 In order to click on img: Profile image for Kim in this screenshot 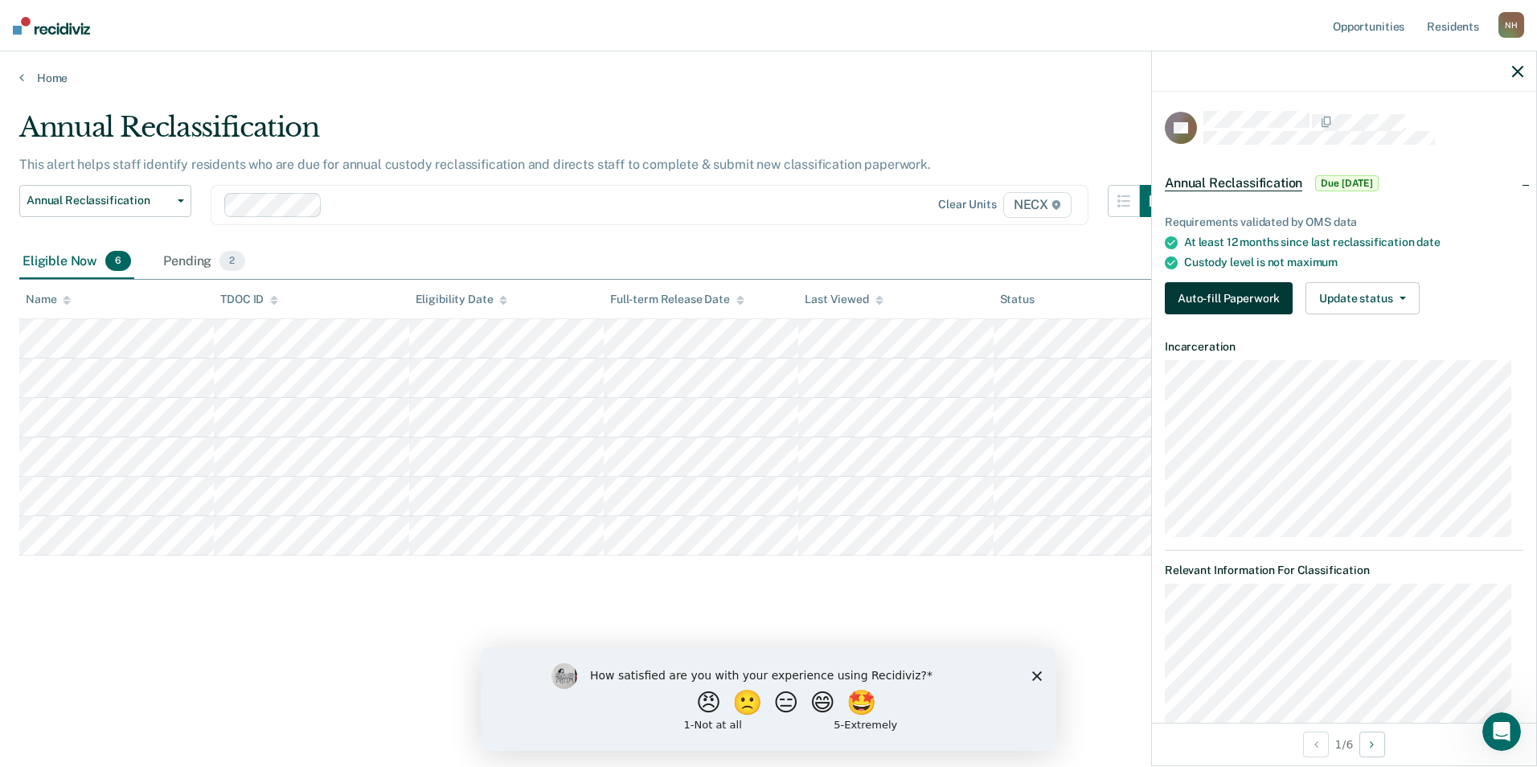, I will do `click(84, 29)`.